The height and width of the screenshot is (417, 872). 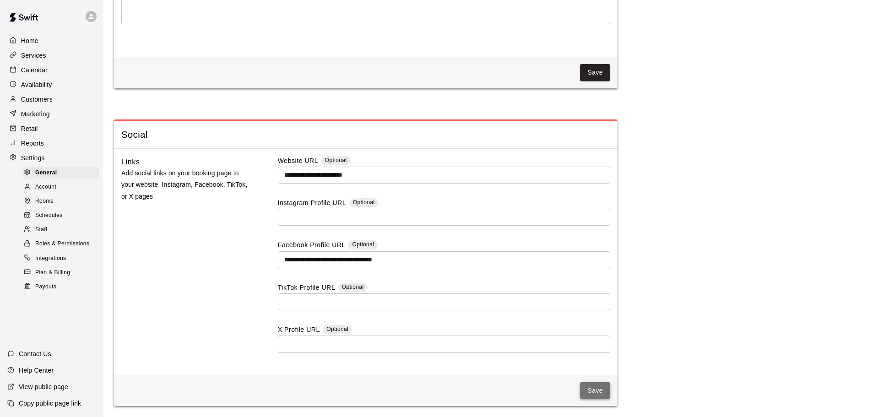 What do you see at coordinates (62, 173) in the screenshot?
I see `a: General` at bounding box center [62, 173].